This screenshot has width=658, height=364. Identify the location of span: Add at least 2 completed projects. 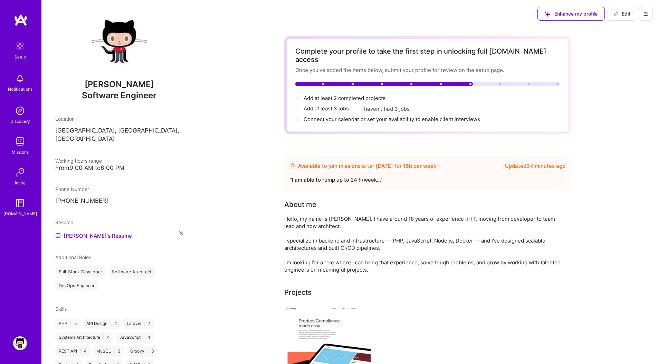
(345, 98).